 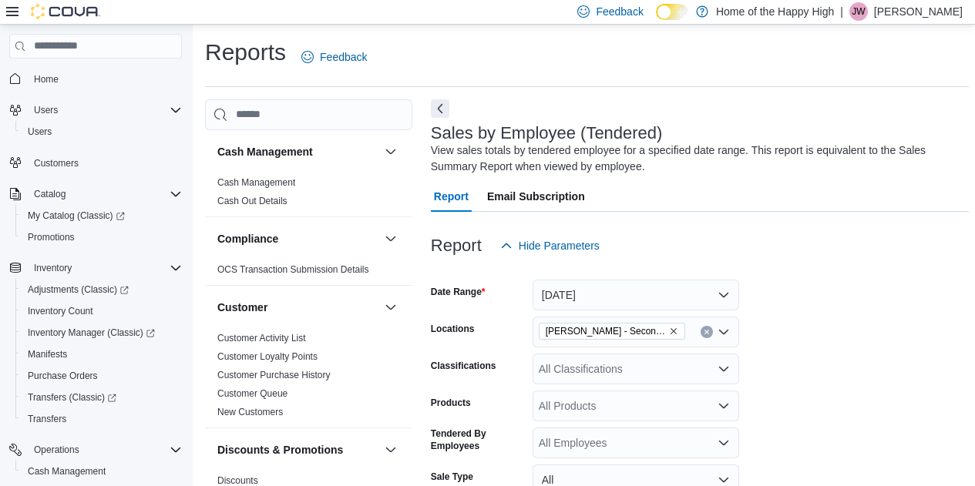 I want to click on h3: Cash Management, so click(x=265, y=152).